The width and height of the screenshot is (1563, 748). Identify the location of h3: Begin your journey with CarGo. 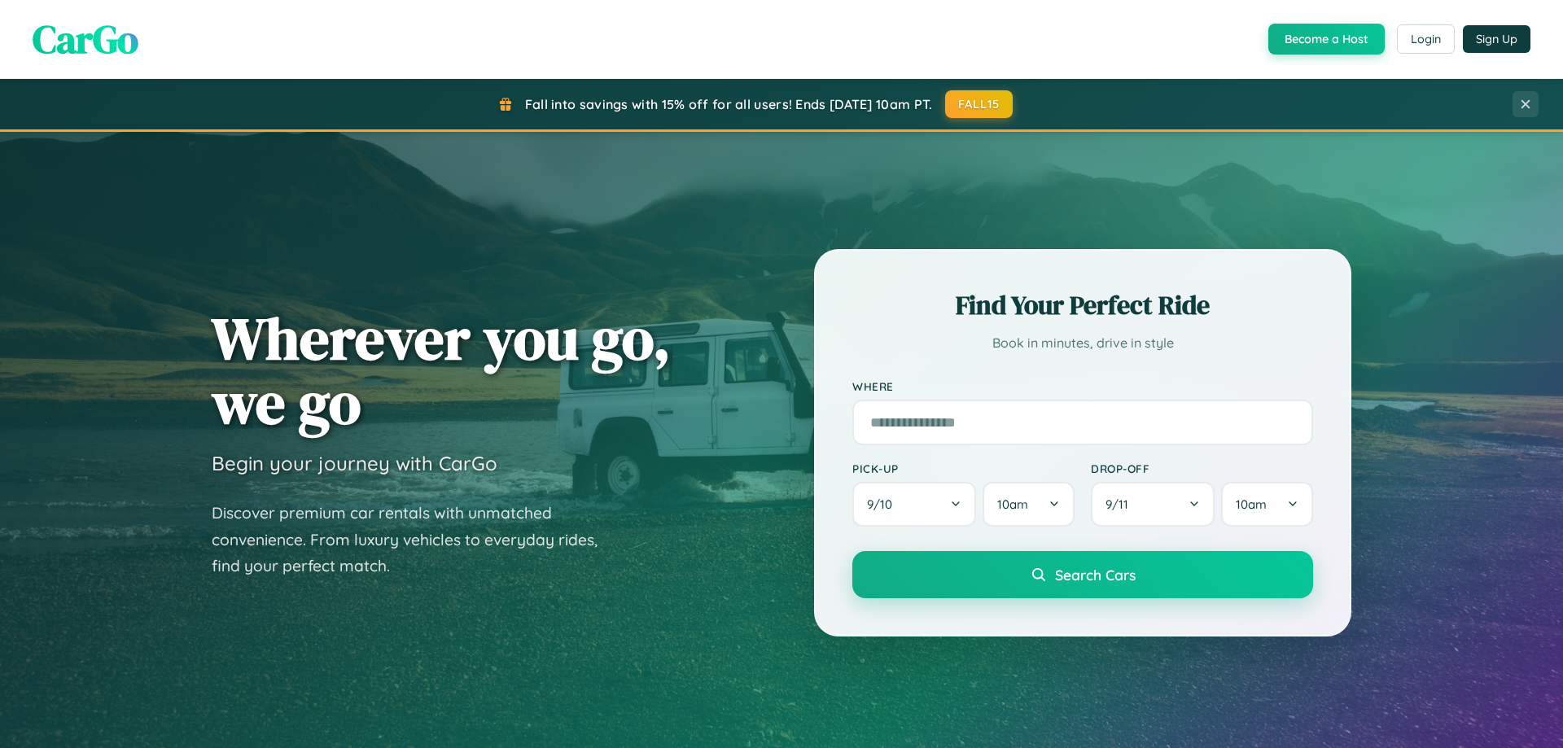
(354, 463).